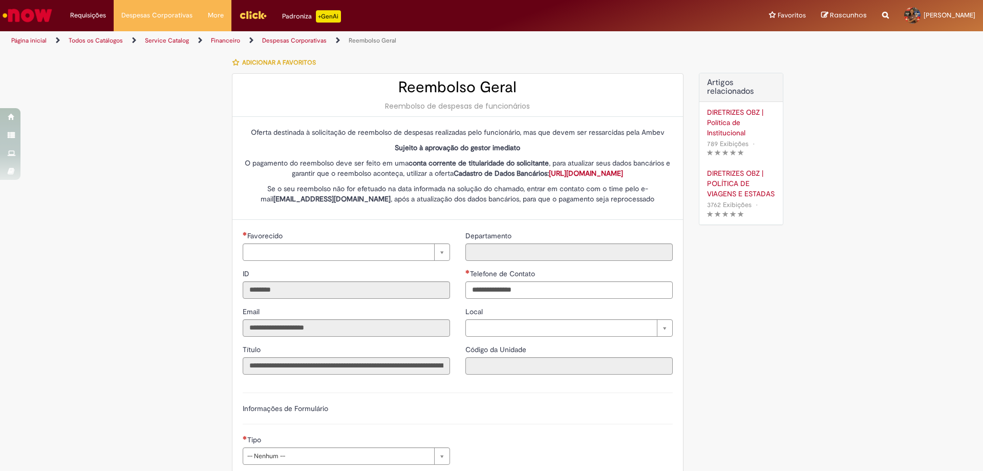 The width and height of the screenshot is (983, 471). I want to click on a: Todos os Catálogos, so click(96, 40).